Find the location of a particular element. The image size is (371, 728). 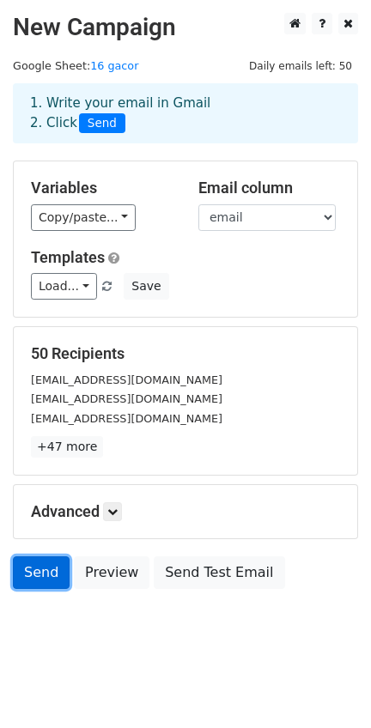

h5: Variables is located at coordinates (101, 188).